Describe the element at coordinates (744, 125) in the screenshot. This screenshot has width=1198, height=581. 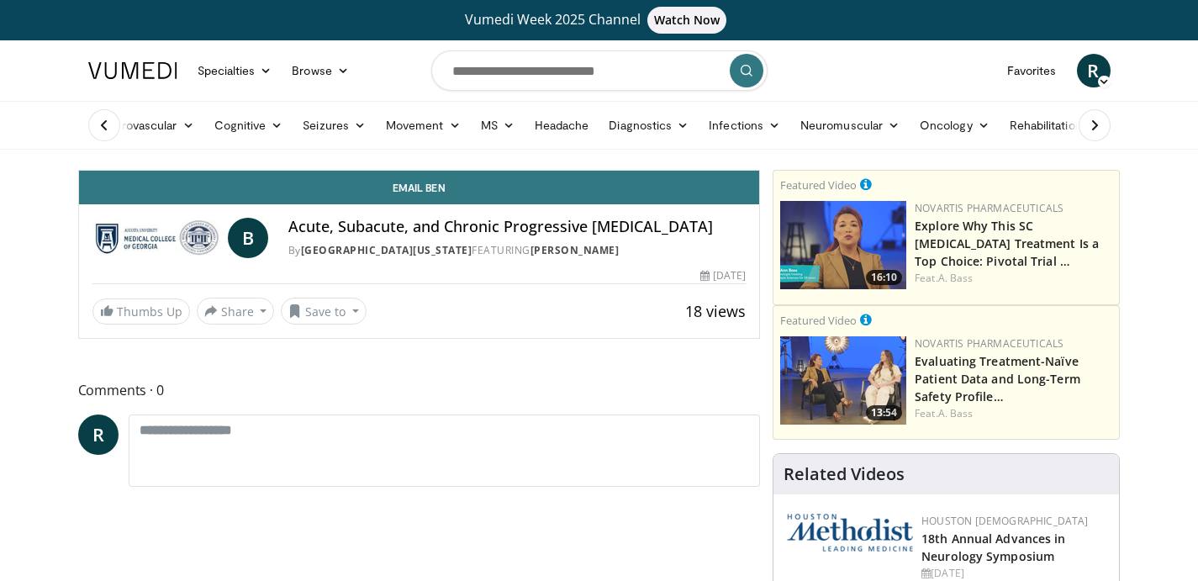
I see `a: Infections` at that location.